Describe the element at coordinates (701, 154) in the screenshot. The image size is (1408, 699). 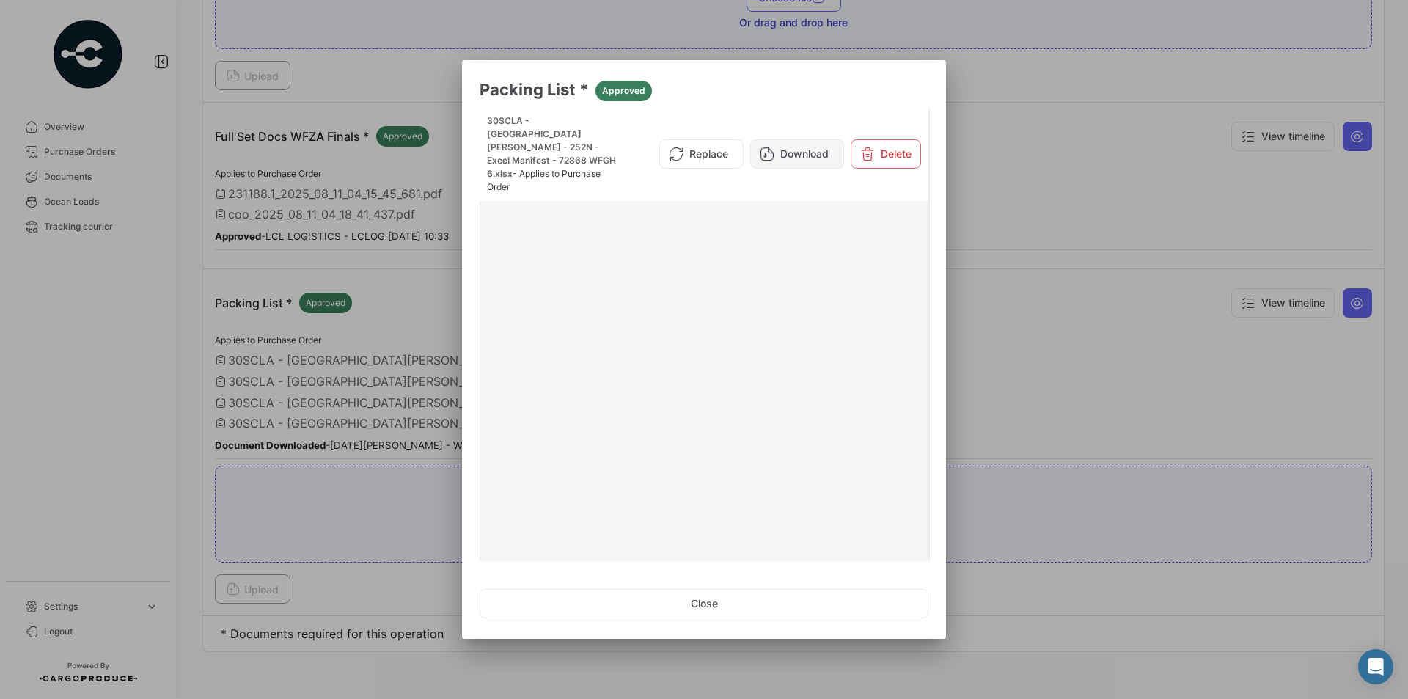
I see `button: Replace` at that location.